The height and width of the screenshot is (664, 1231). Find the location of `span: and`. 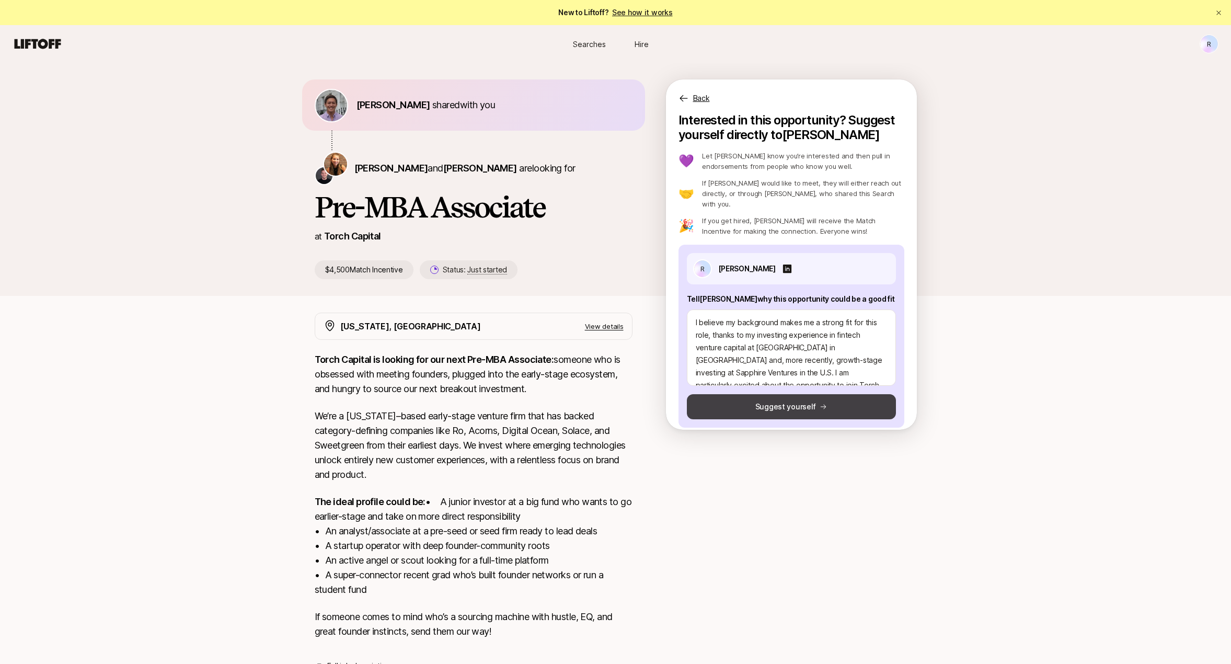

span: and is located at coordinates (472, 168).